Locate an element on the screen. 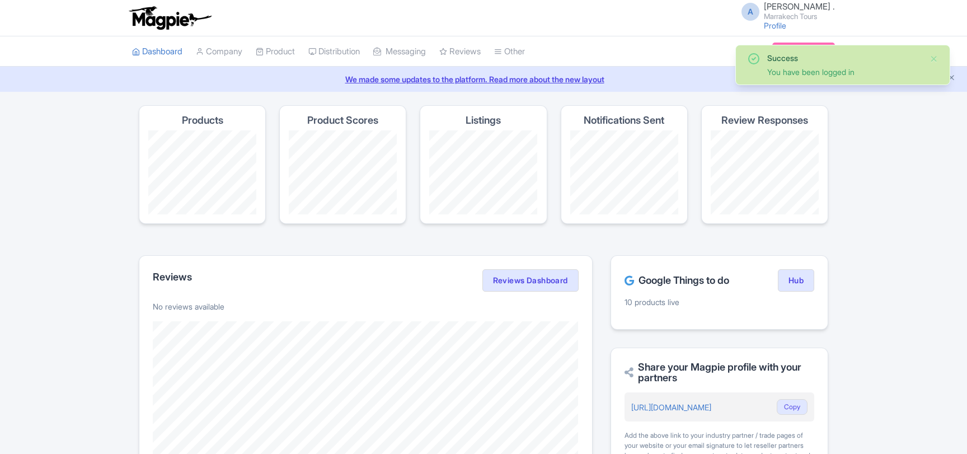 The height and width of the screenshot is (454, 967). h4: Review Responses is located at coordinates (765, 120).